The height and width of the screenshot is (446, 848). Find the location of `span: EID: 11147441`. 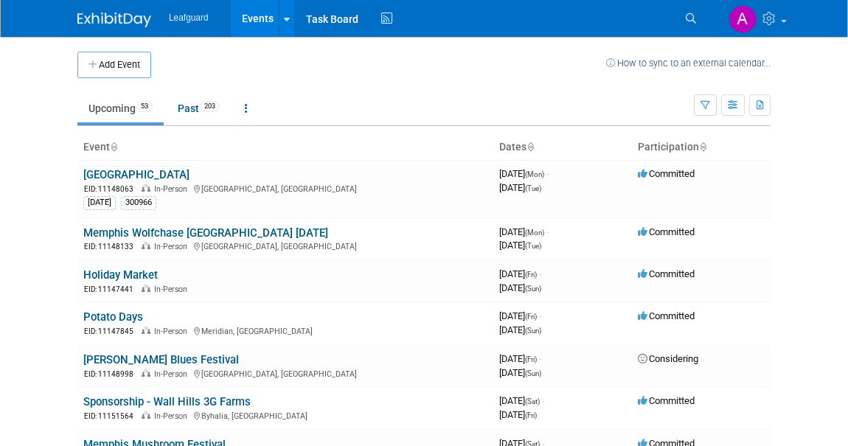

span: EID: 11147441 is located at coordinates (111, 289).